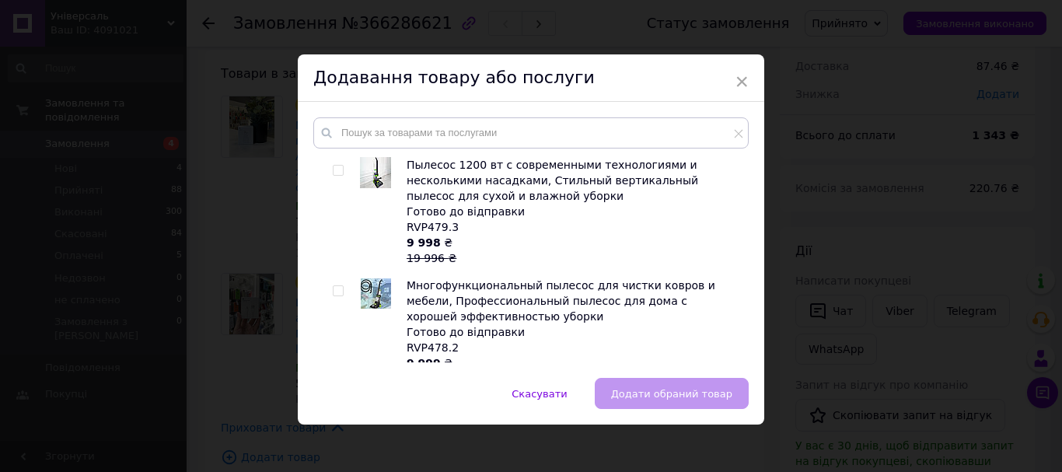  Describe the element at coordinates (424, 363) in the screenshot. I see `b: 9 999` at that location.